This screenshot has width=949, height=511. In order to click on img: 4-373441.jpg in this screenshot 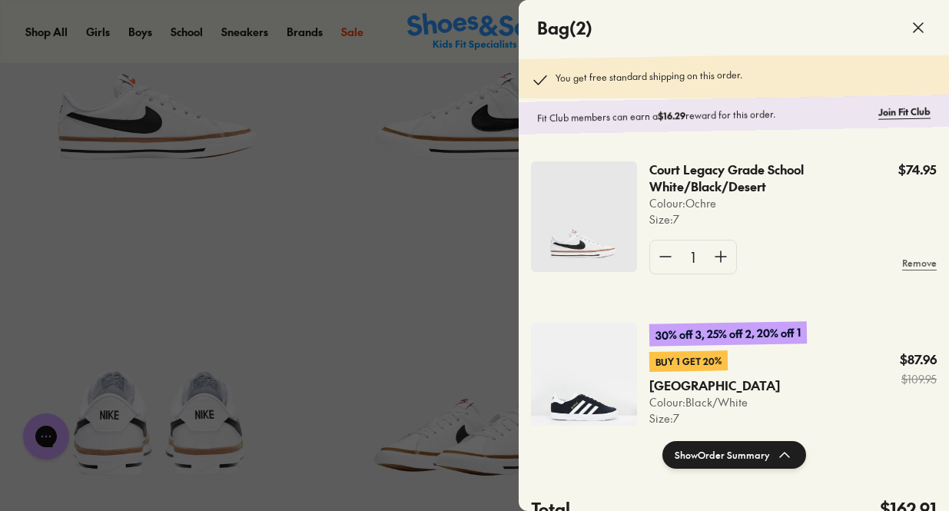, I will do `click(584, 217)`.